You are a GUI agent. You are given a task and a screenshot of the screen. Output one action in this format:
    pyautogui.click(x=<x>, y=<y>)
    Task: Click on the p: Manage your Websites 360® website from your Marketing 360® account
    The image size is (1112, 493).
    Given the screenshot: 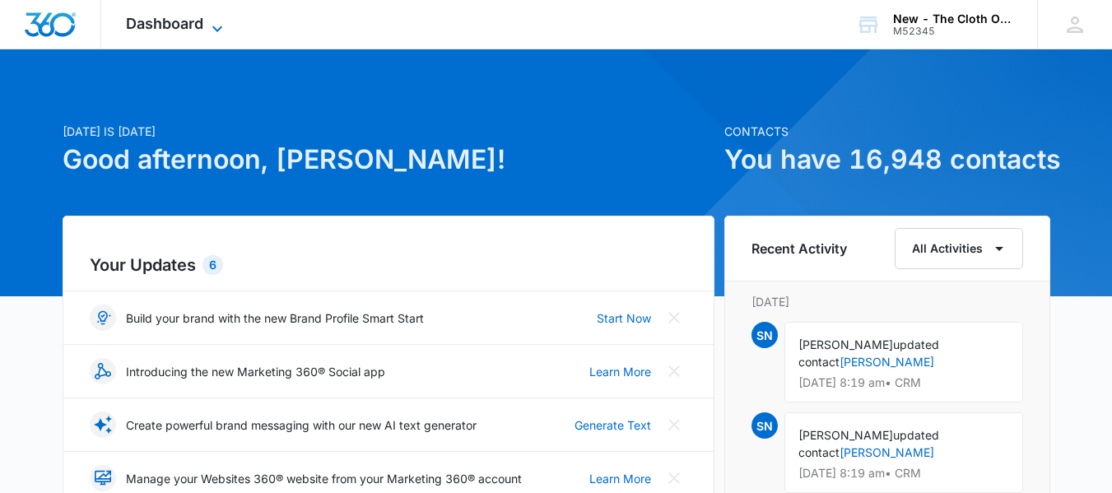 What is the action you would take?
    pyautogui.click(x=324, y=478)
    